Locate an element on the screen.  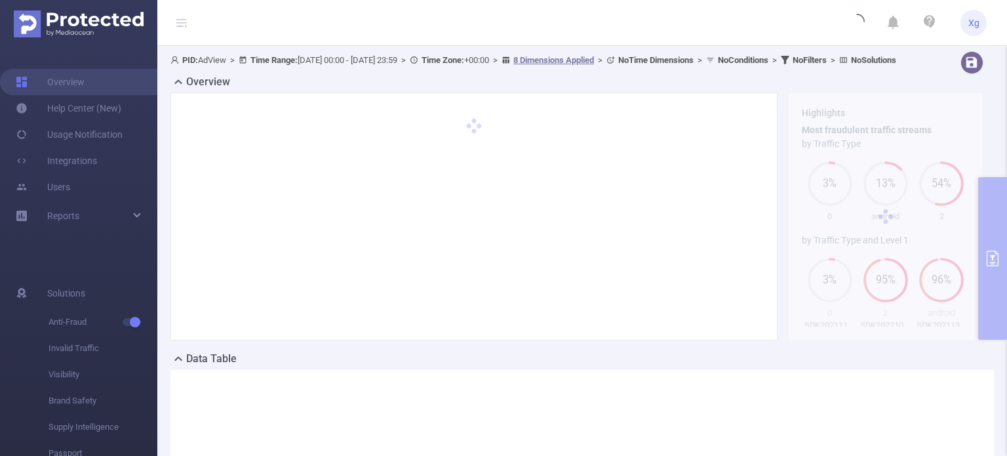
a: Integrations is located at coordinates (56, 161).